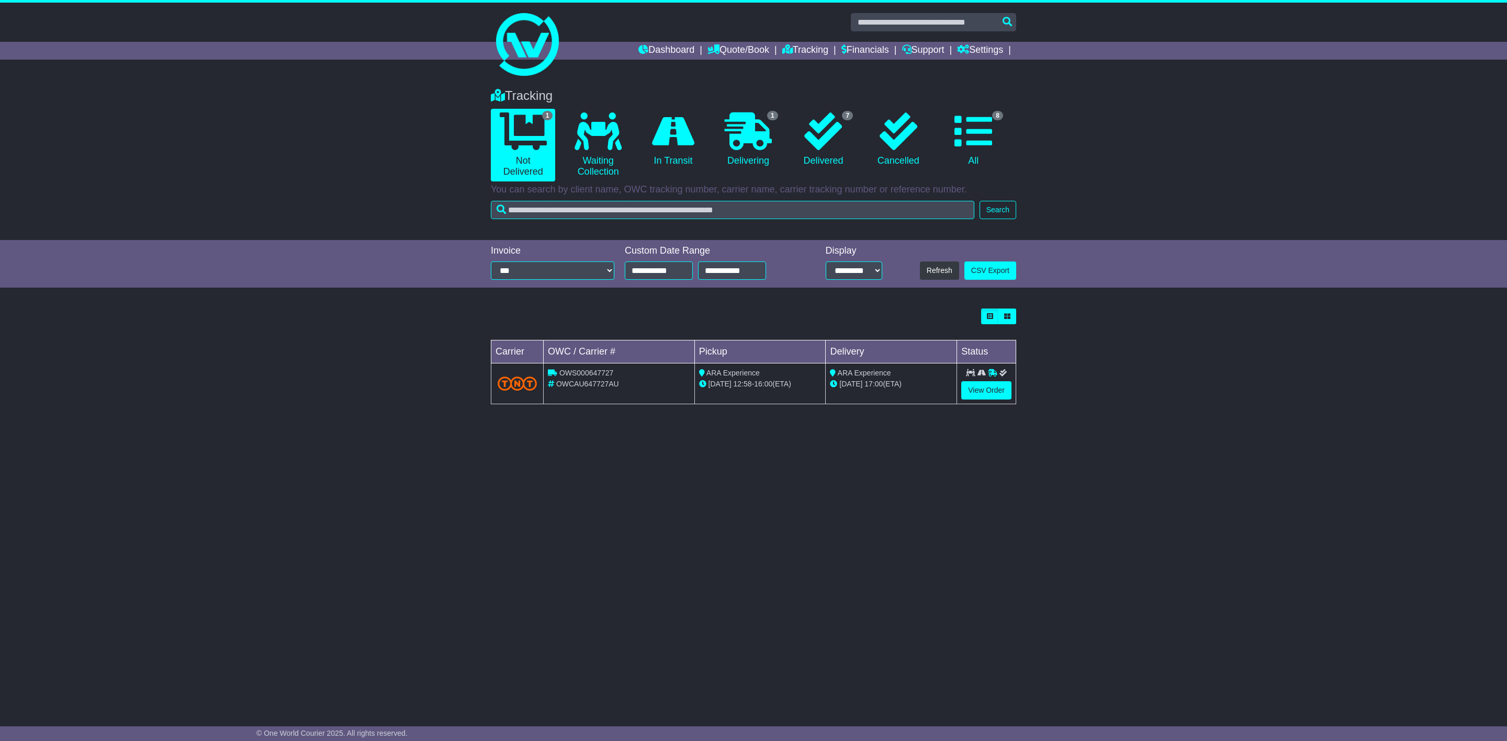  Describe the element at coordinates (619, 352) in the screenshot. I see `td: OWC / Carrier #` at that location.